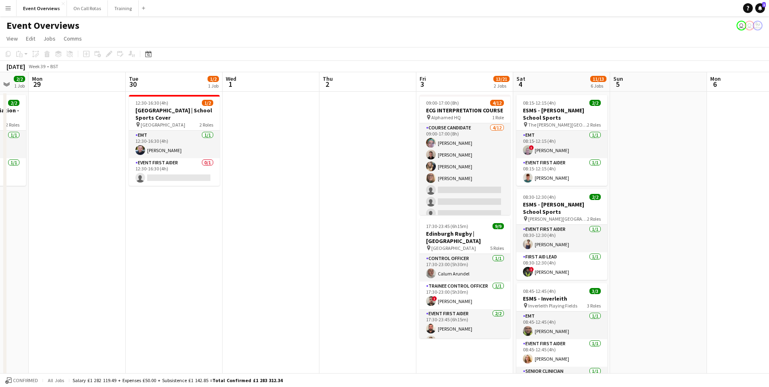  What do you see at coordinates (30, 39) in the screenshot?
I see `span: Edit` at bounding box center [30, 39].